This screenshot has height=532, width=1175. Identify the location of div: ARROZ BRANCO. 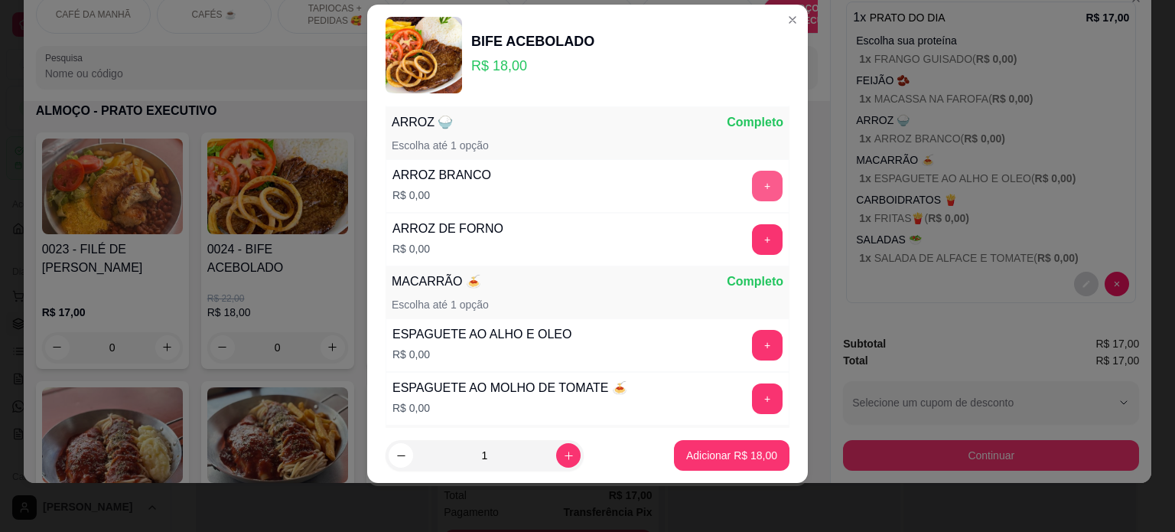
(442, 175).